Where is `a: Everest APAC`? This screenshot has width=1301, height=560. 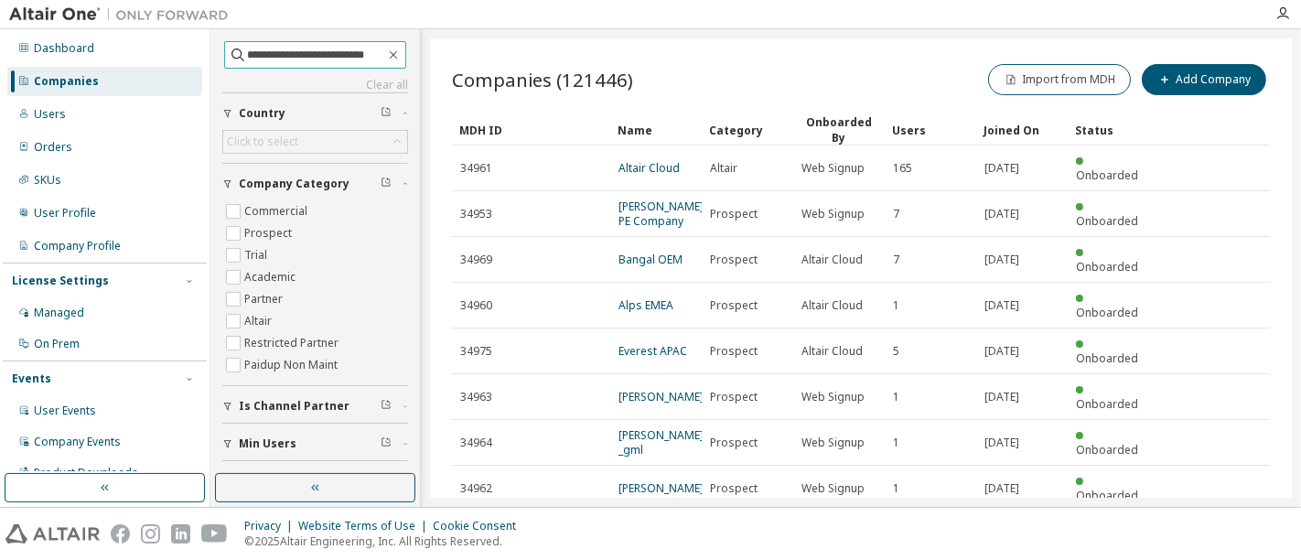 a: Everest APAC is located at coordinates (652, 350).